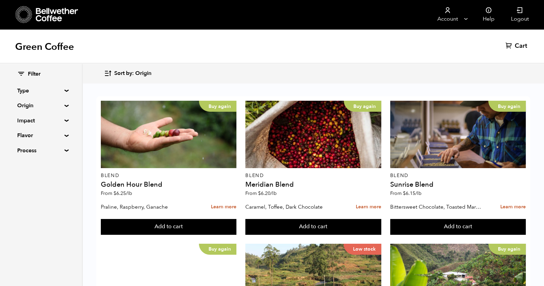  What do you see at coordinates (41, 106) in the screenshot?
I see `summary: Origin` at bounding box center [41, 106].